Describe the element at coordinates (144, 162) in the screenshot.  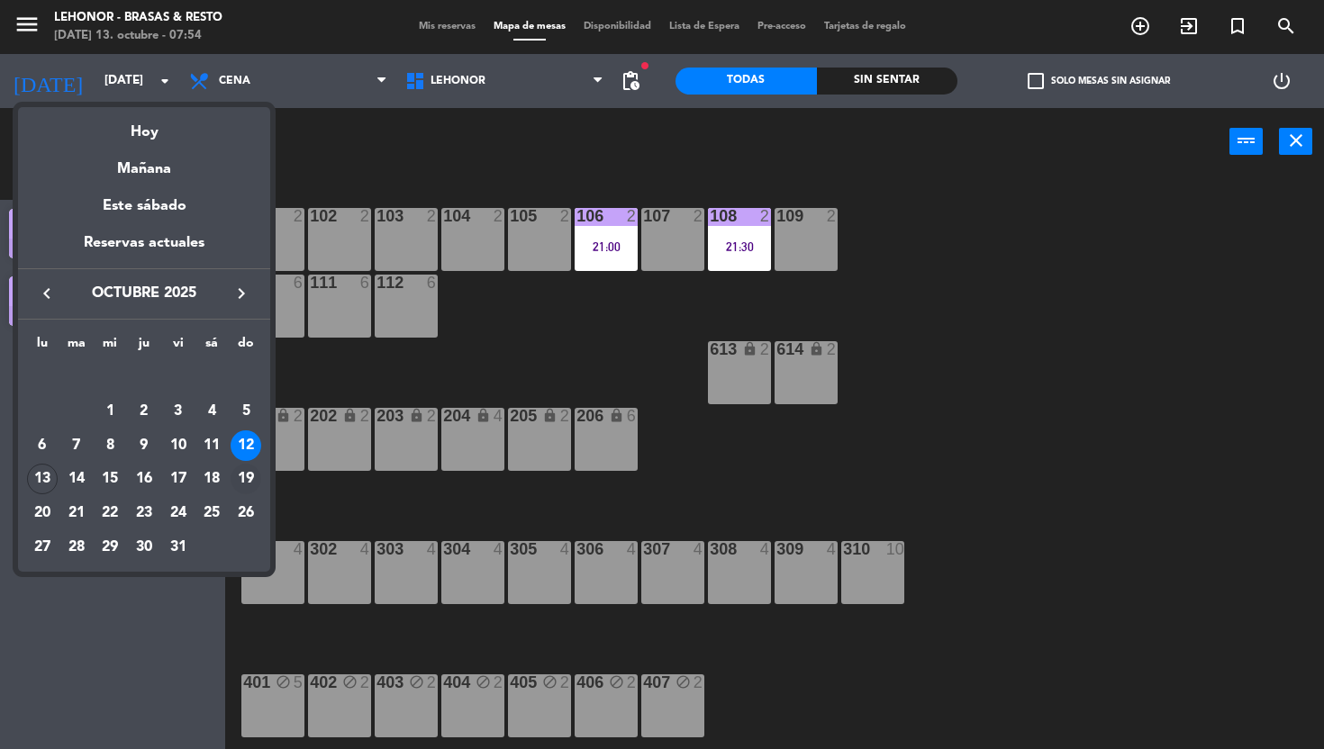
I see `div: Mañana` at that location.